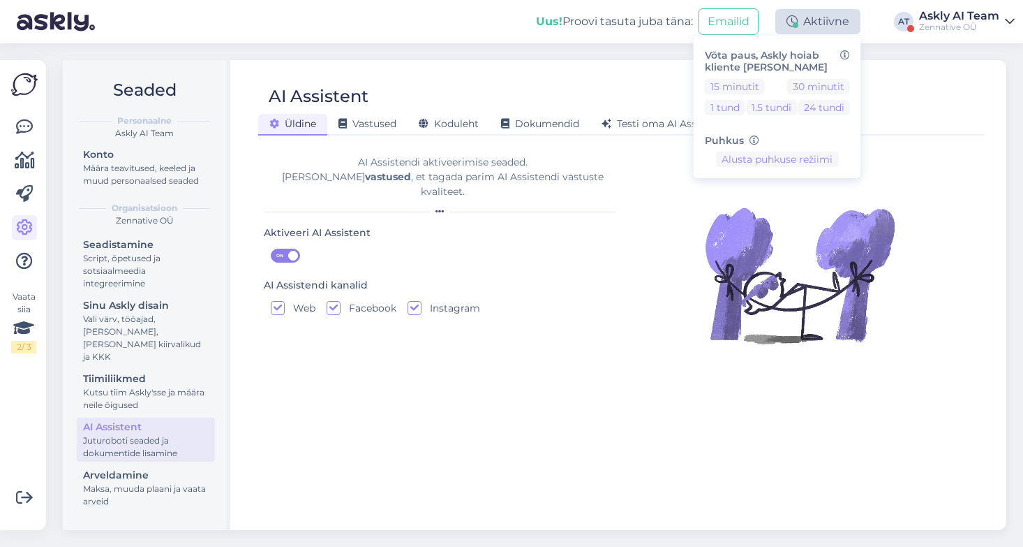 The image size is (1023, 547). Describe the element at coordinates (146, 305) in the screenshot. I see `div: Sinu Askly disain` at that location.